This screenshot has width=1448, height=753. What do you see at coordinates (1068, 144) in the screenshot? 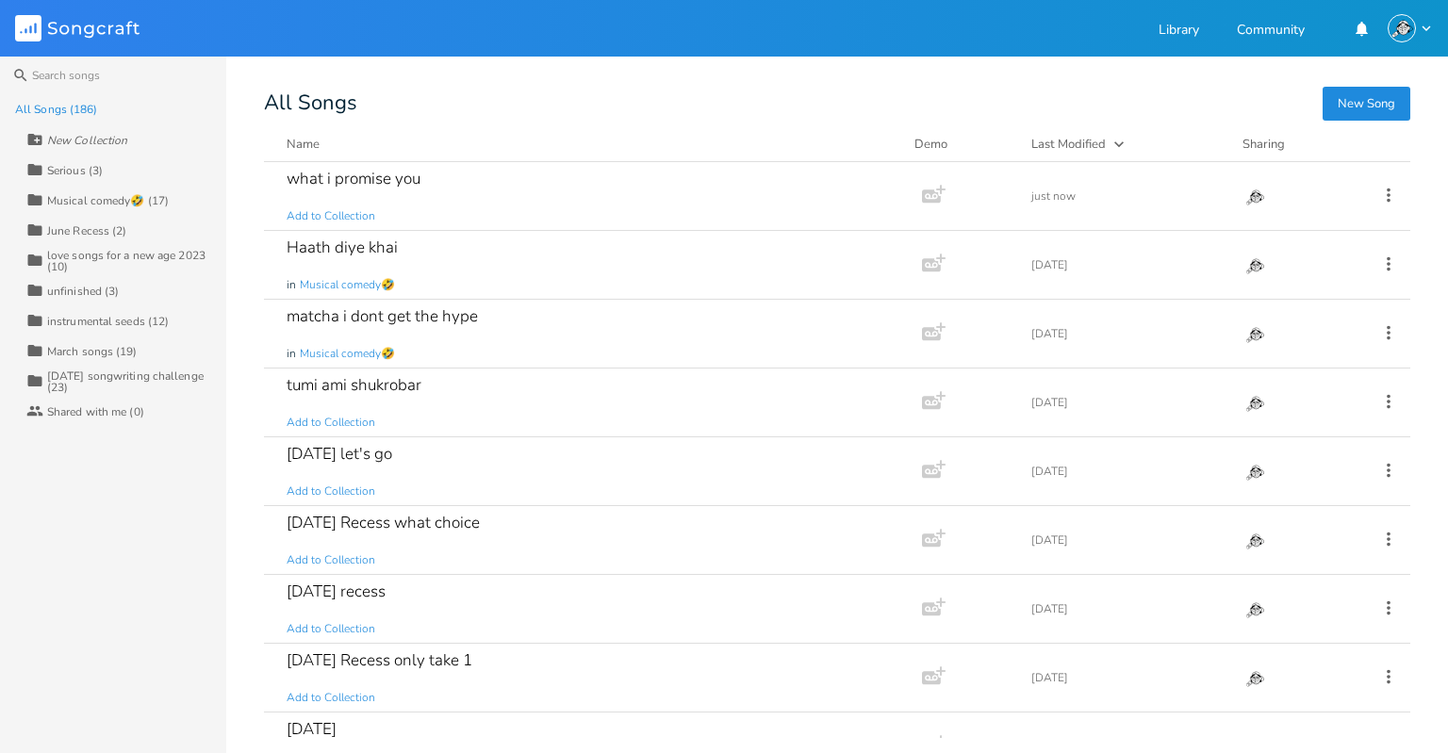
I see `div: Last Modified` at bounding box center [1068, 144].